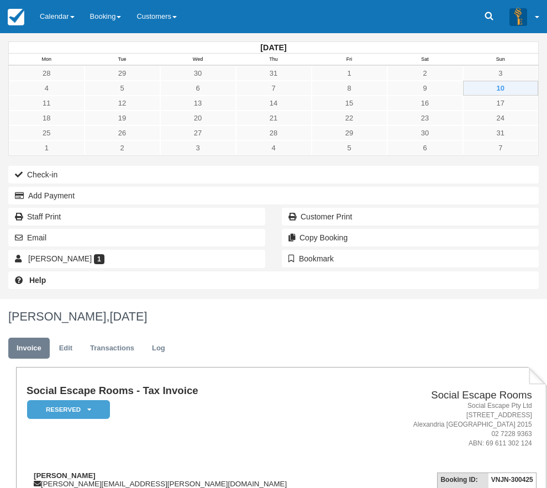  Describe the element at coordinates (349, 88) in the screenshot. I see `a: 8` at that location.